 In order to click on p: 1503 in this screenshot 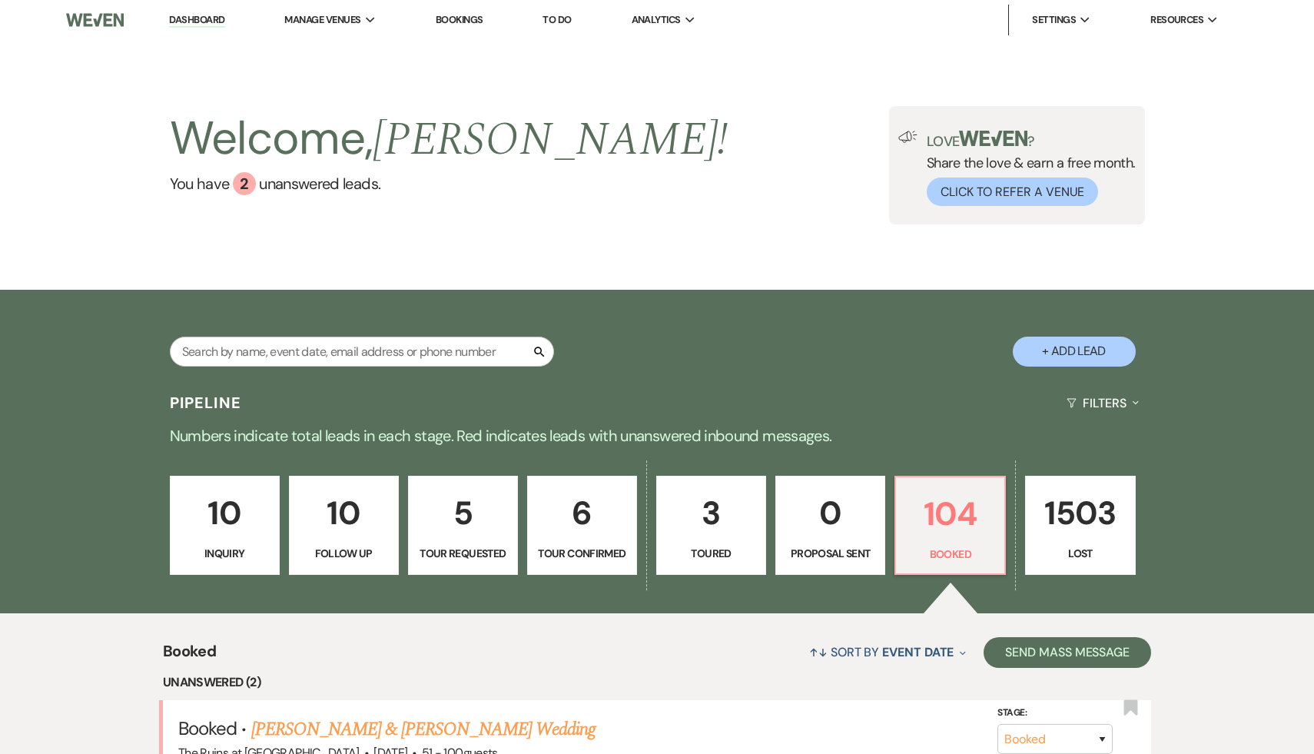, I will do `click(1079, 512)`.